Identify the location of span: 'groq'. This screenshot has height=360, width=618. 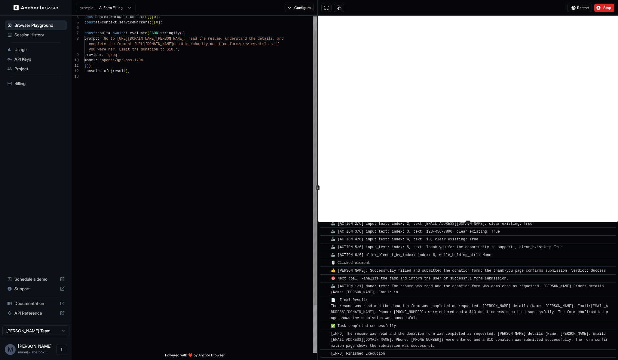
(112, 55).